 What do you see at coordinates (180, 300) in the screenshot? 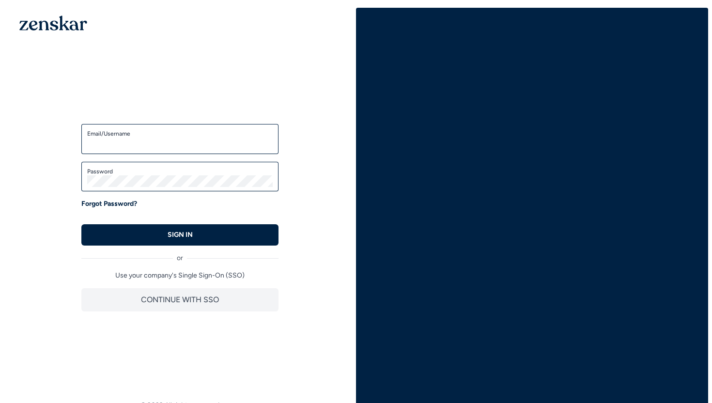
I see `button: CONTINUE WITH SSO` at bounding box center [180, 300].